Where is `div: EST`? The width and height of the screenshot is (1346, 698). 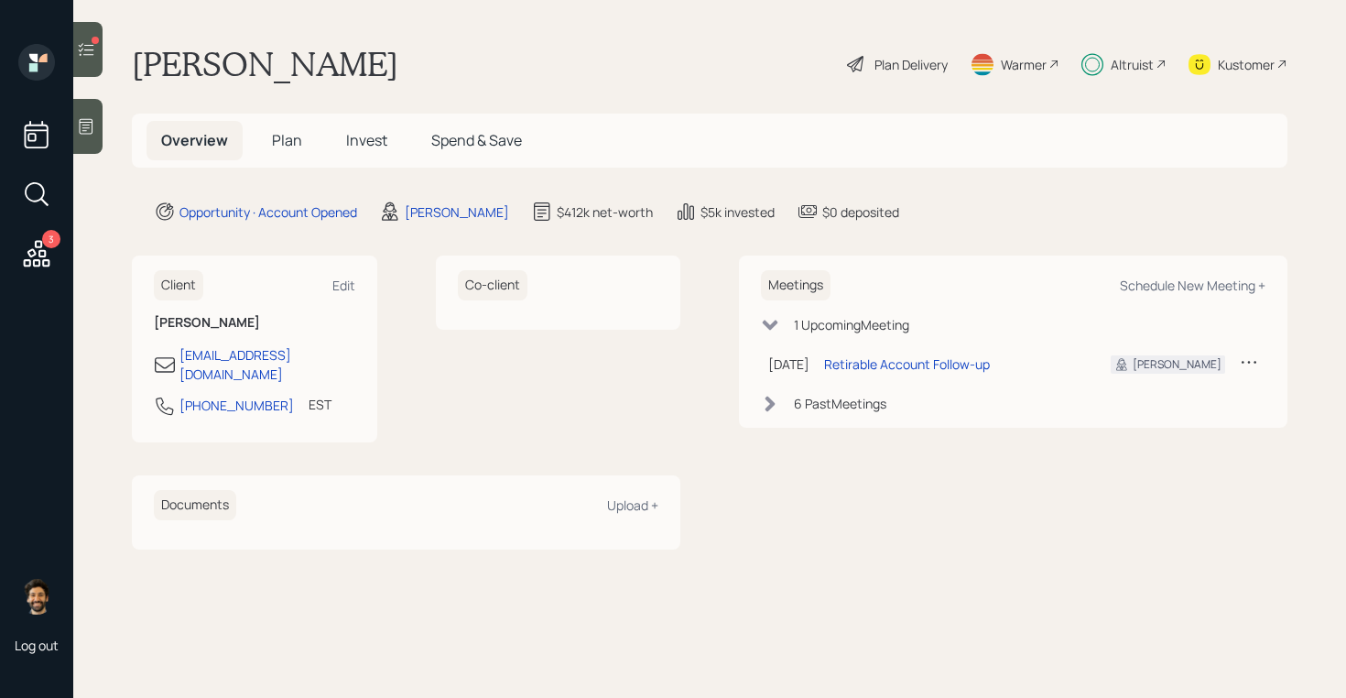 div: EST is located at coordinates (319, 404).